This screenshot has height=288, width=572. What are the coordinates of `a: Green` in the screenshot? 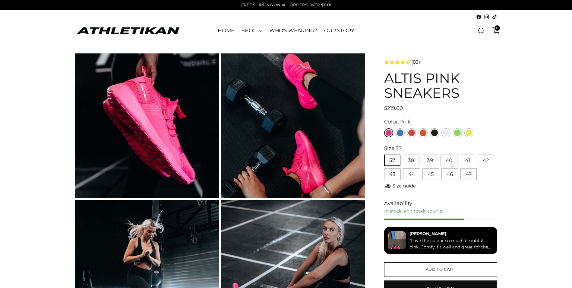 It's located at (457, 133).